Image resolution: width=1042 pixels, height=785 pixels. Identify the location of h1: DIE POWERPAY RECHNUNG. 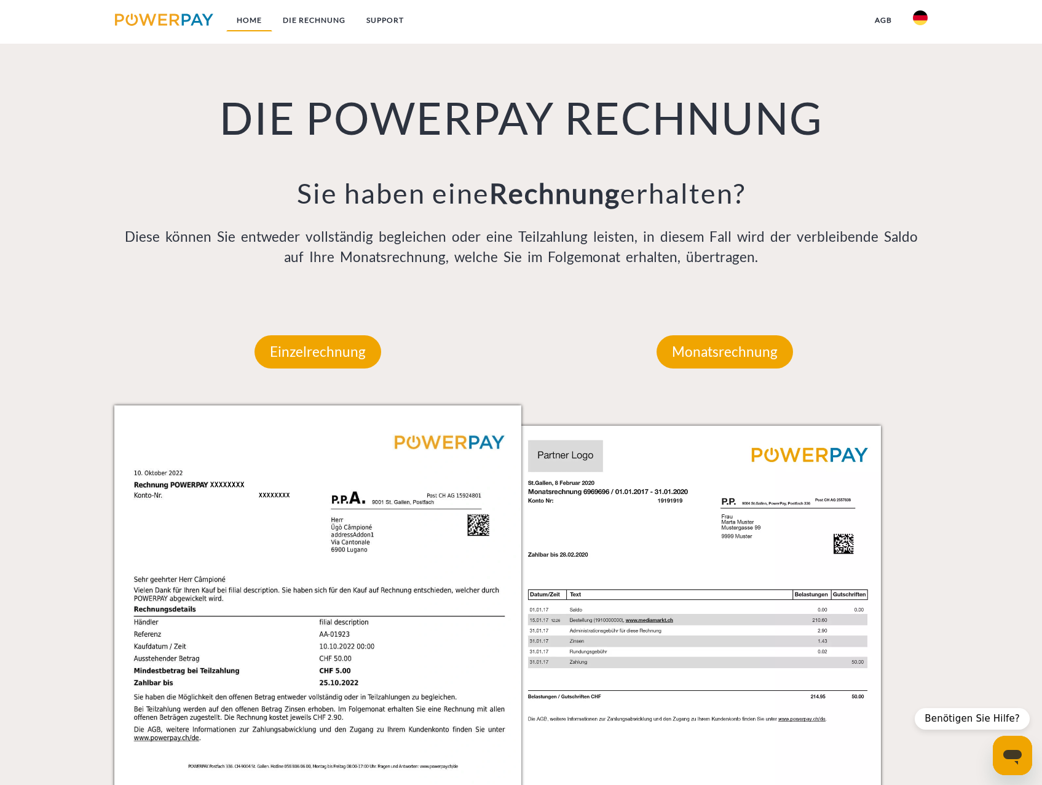
(521, 117).